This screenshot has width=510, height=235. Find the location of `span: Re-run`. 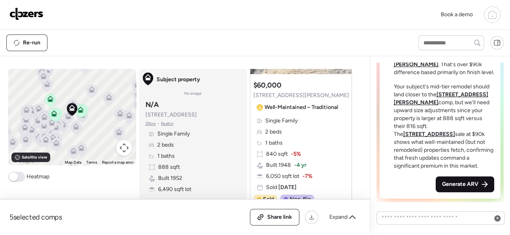

span: Re-run is located at coordinates (32, 43).